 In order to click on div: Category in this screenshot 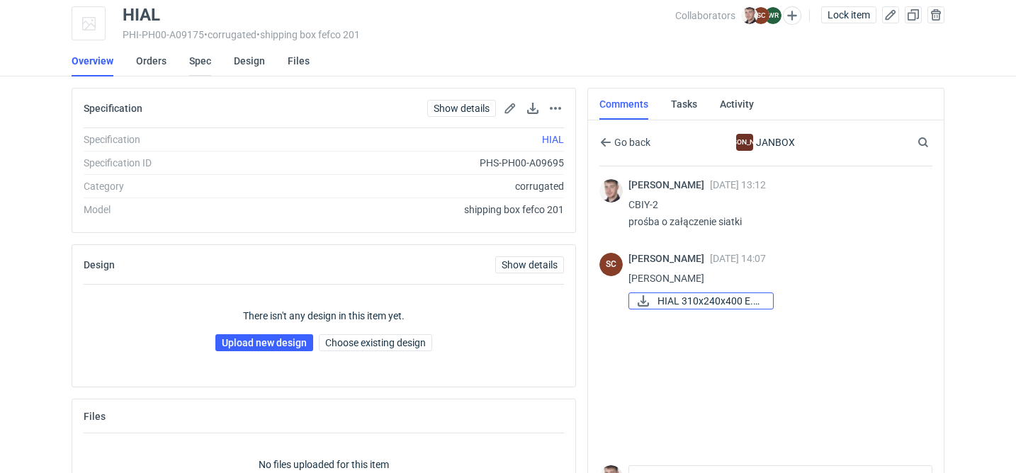, I will do `click(179, 186)`.